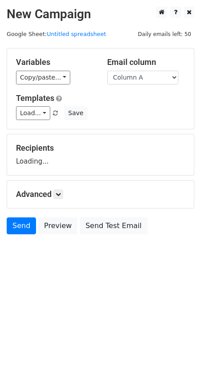 This screenshot has height=365, width=201. Describe the element at coordinates (55, 62) in the screenshot. I see `h5: Variables` at that location.